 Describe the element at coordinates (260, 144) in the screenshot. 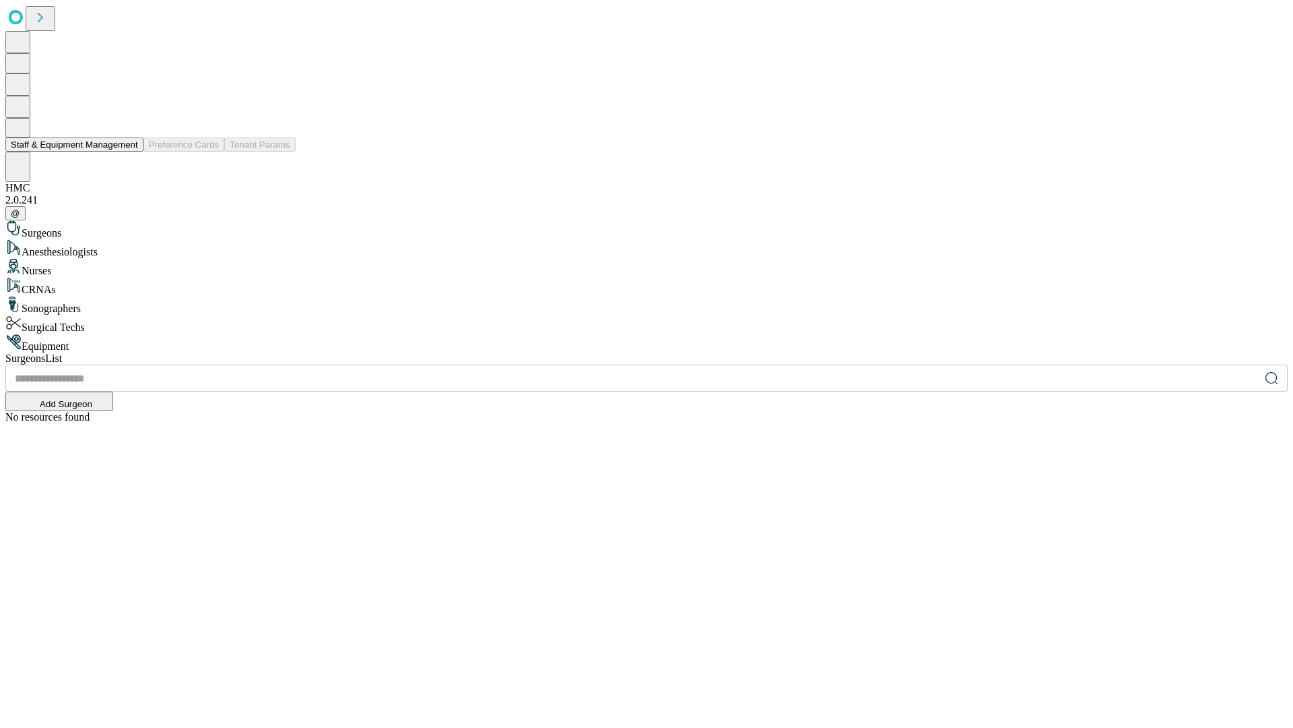

I see `button: Tenant Params` at that location.